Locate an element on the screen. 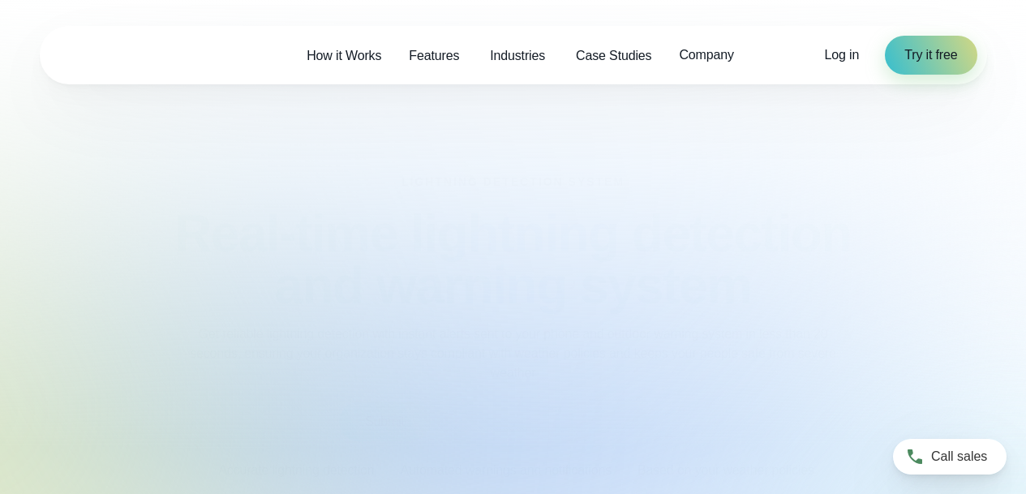 This screenshot has width=1026, height=494. span: Company is located at coordinates (706, 55).